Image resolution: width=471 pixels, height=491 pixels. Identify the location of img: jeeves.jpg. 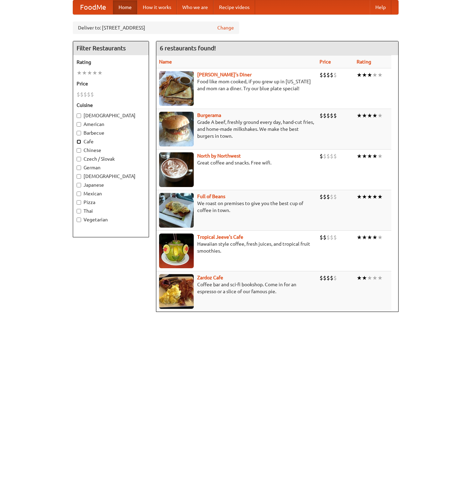
(177, 251).